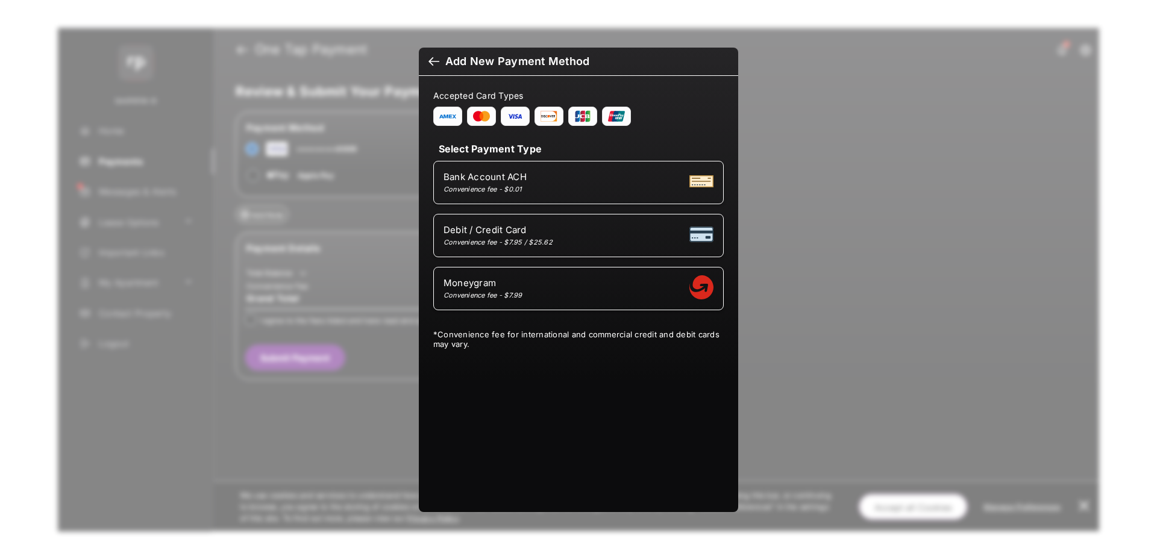  Describe the element at coordinates (481, 95) in the screenshot. I see `span: Accepted Card Types` at that location.